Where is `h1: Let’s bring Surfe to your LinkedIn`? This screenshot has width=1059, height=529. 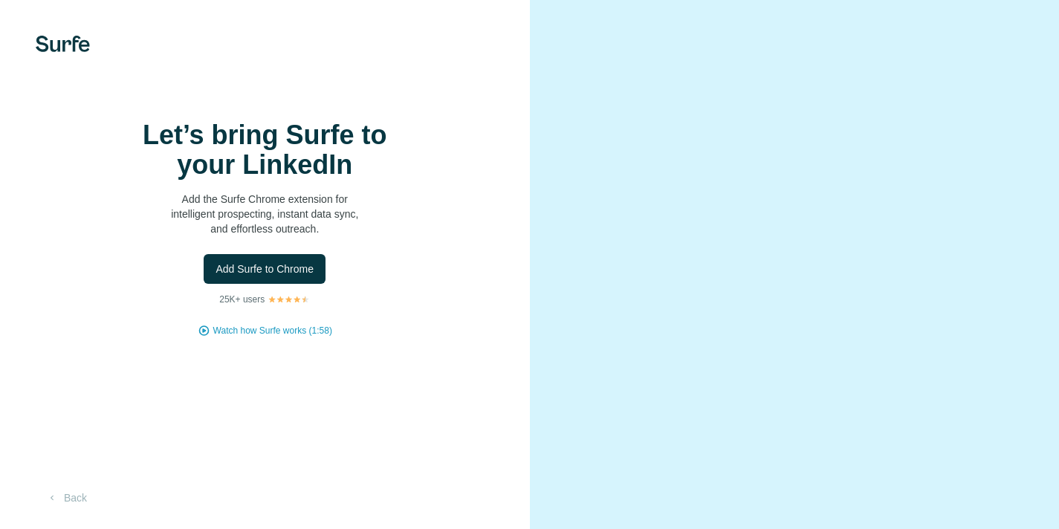 h1: Let’s bring Surfe to your LinkedIn is located at coordinates (265, 150).